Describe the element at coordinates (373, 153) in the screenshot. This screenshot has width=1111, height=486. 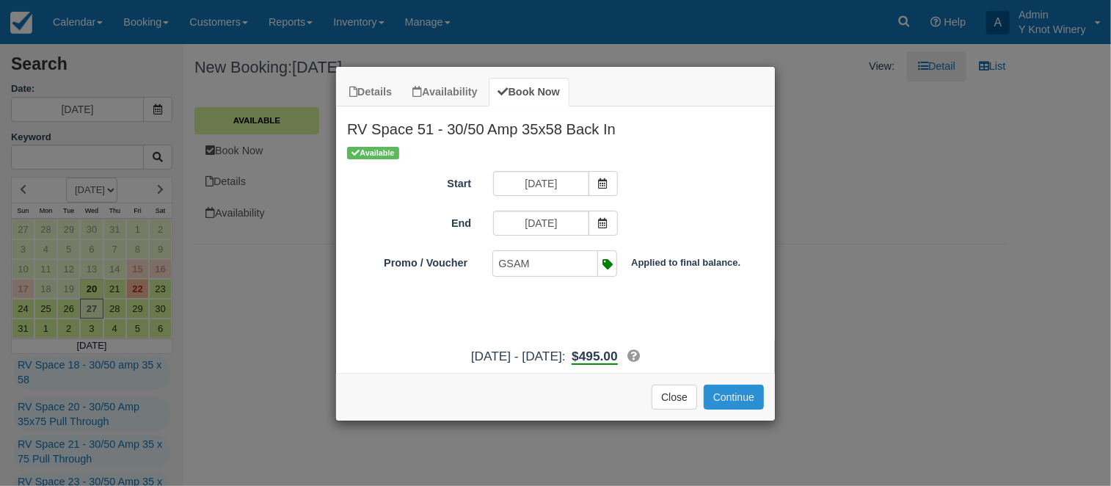
I see `span: Available` at that location.